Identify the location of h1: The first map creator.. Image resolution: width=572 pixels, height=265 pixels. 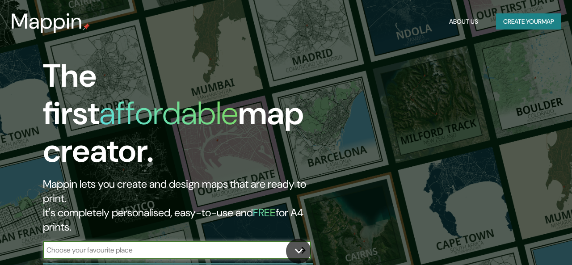
(186, 117).